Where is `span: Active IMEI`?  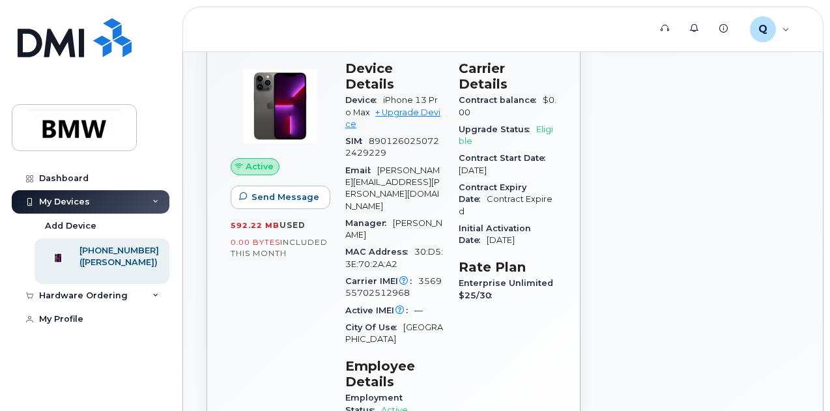 span: Active IMEI is located at coordinates (380, 310).